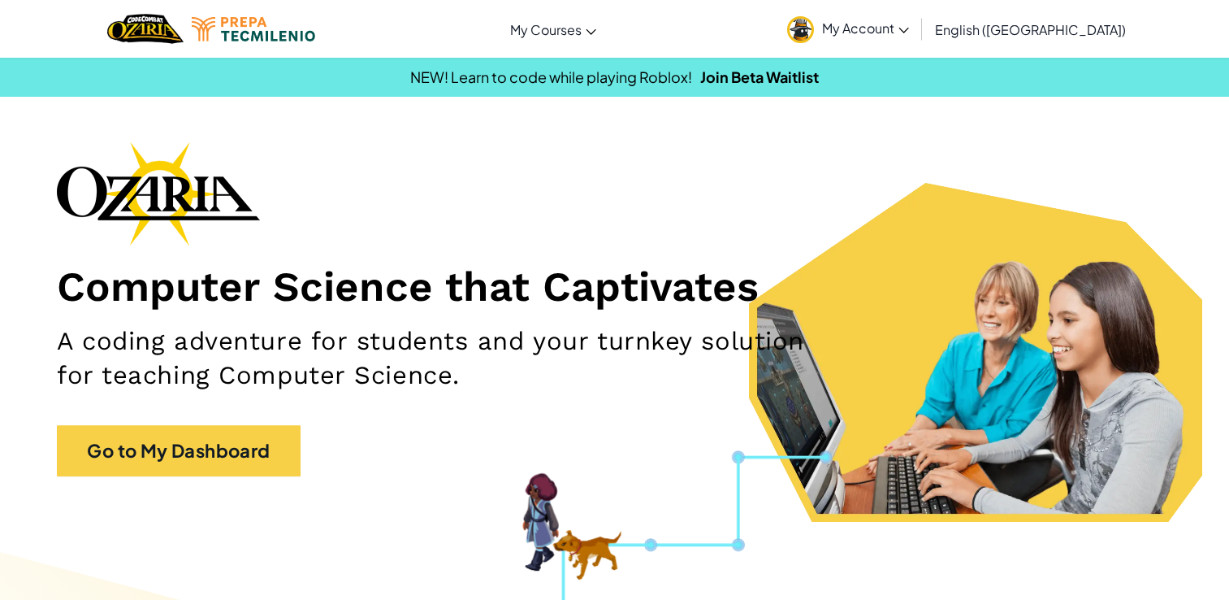 The width and height of the screenshot is (1229, 600). I want to click on span: NEW! Learn to code while playing Roblox!, so click(551, 76).